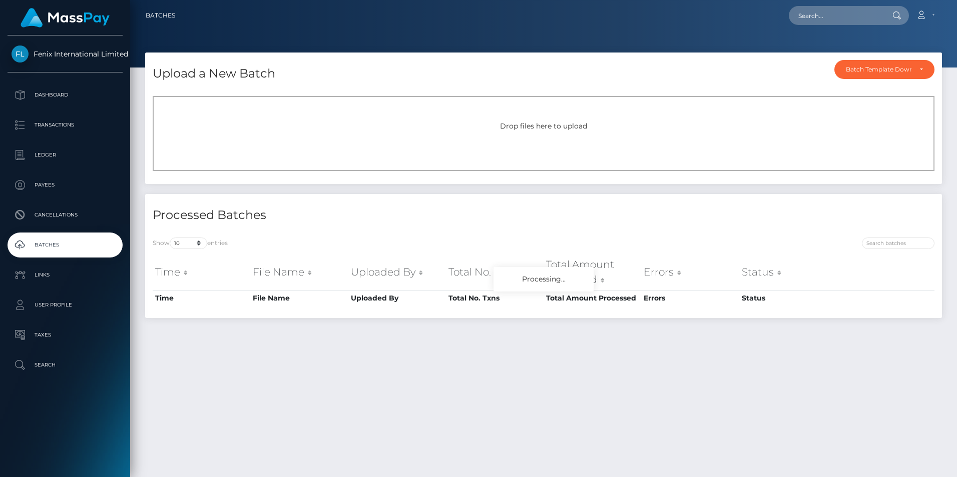 The width and height of the screenshot is (957, 477). Describe the element at coordinates (878, 70) in the screenshot. I see `div: Batch Template Download` at that location.